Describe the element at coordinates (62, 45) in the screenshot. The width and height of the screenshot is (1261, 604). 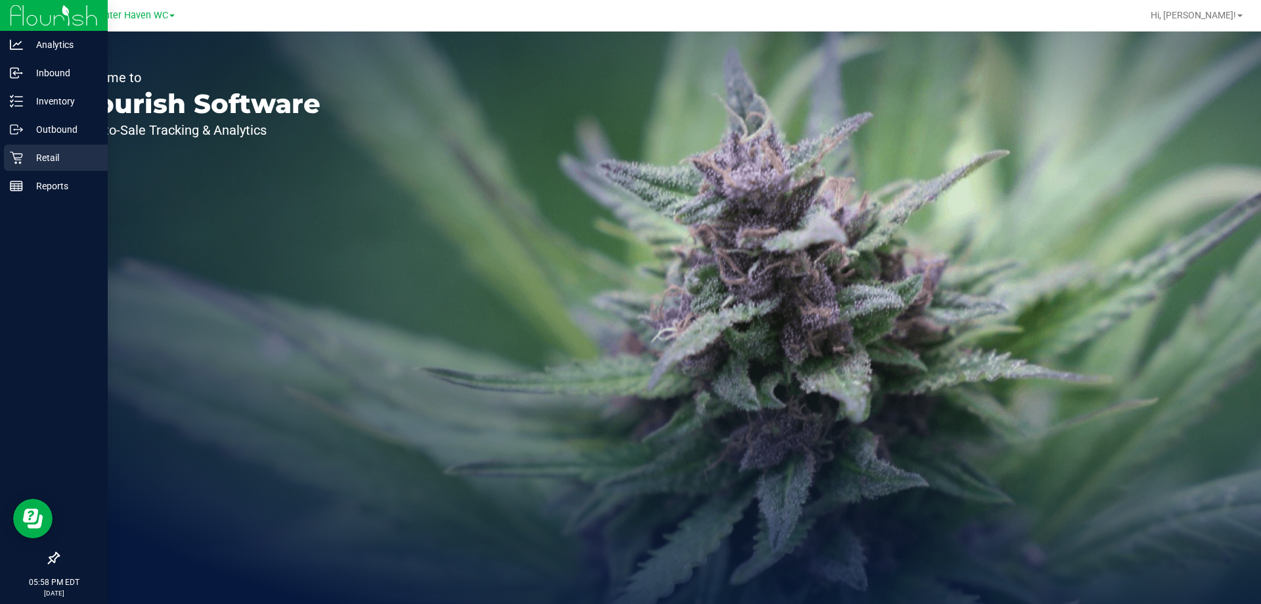
I see `p: Analytics` at that location.